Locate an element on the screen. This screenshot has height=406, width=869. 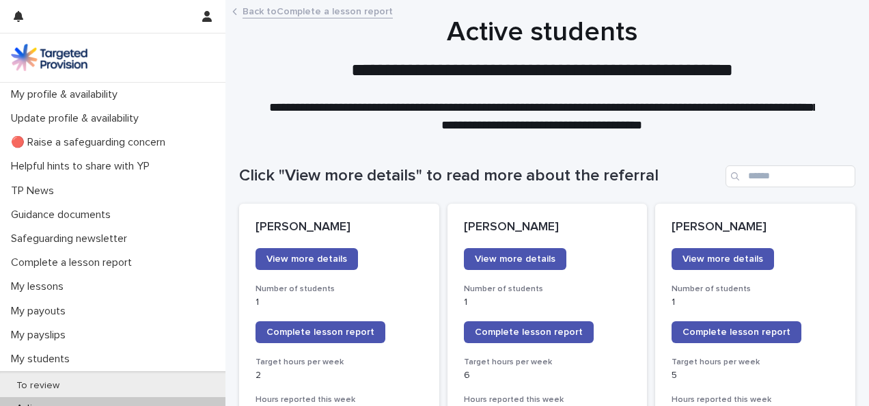
p: Safeguarding newsletter is located at coordinates (72, 238).